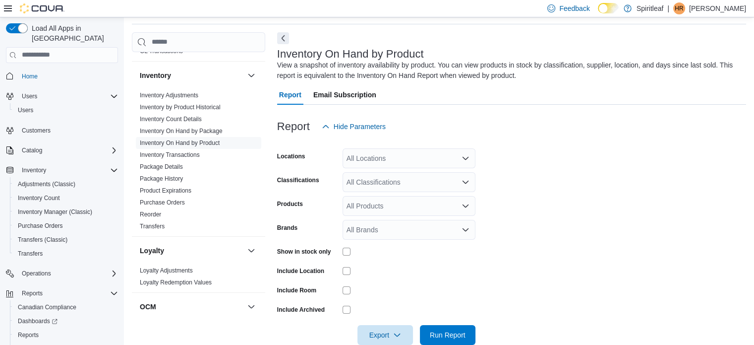 The height and width of the screenshot is (345, 754). What do you see at coordinates (169, 95) in the screenshot?
I see `span: Inventory Adjustments` at bounding box center [169, 95].